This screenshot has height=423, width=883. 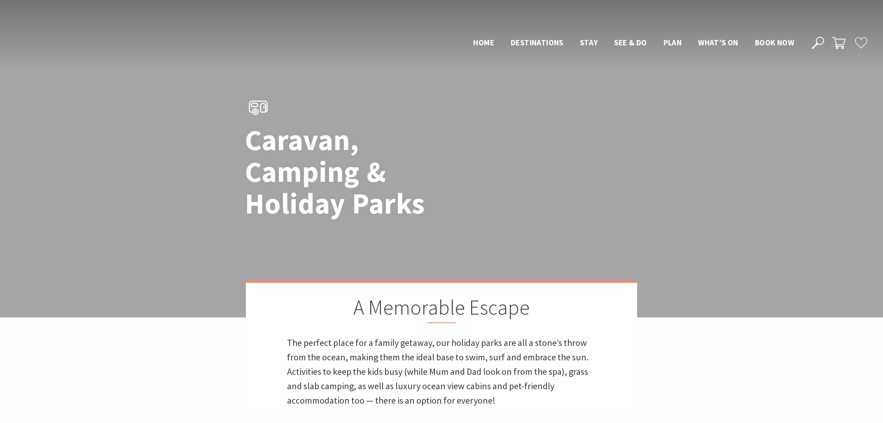 What do you see at coordinates (361, 171) in the screenshot?
I see `h1: Caravan, Camping & Holiday Parks` at bounding box center [361, 171].